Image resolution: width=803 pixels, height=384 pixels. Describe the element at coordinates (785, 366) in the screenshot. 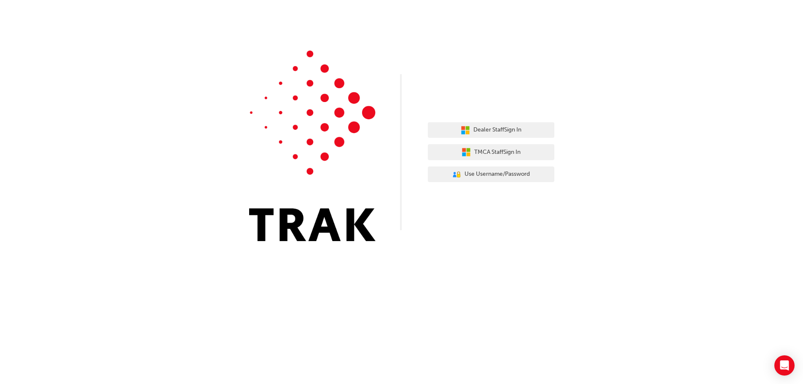

I see `div: Open Intercom Messenger` at that location.